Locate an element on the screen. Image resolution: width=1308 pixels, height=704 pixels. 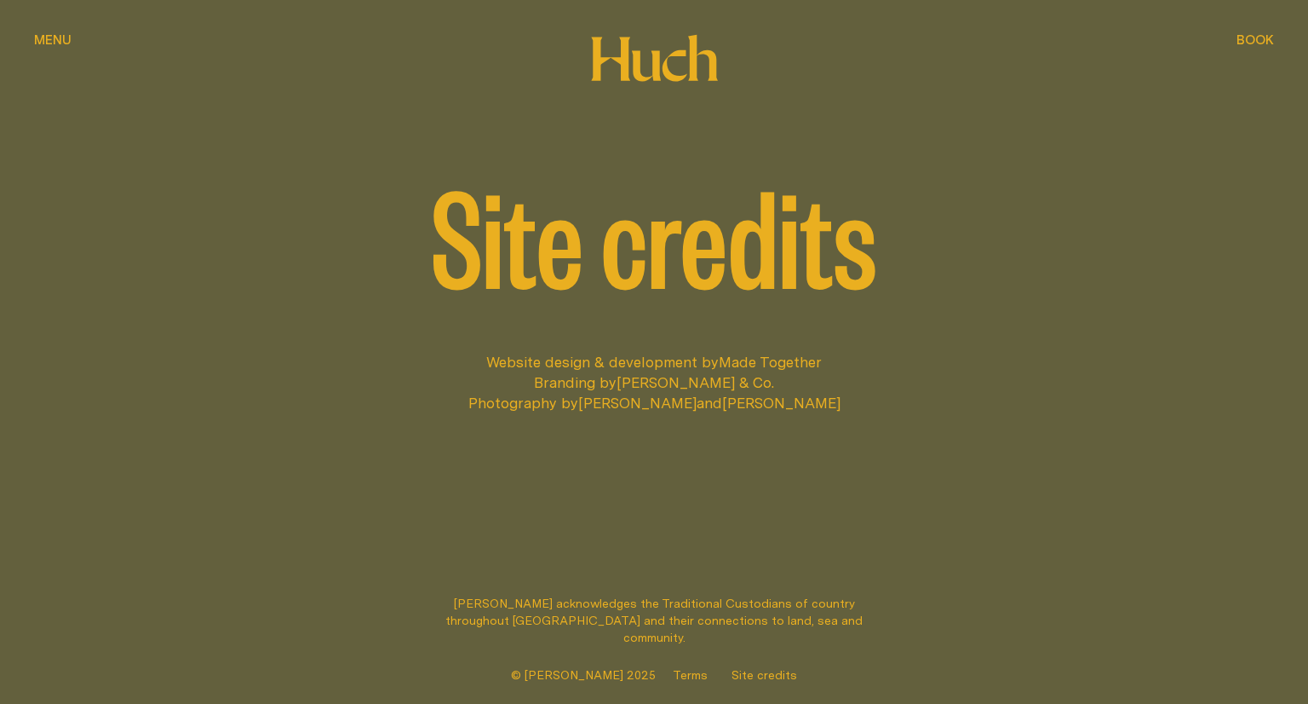
span: Book is located at coordinates (1255, 39).